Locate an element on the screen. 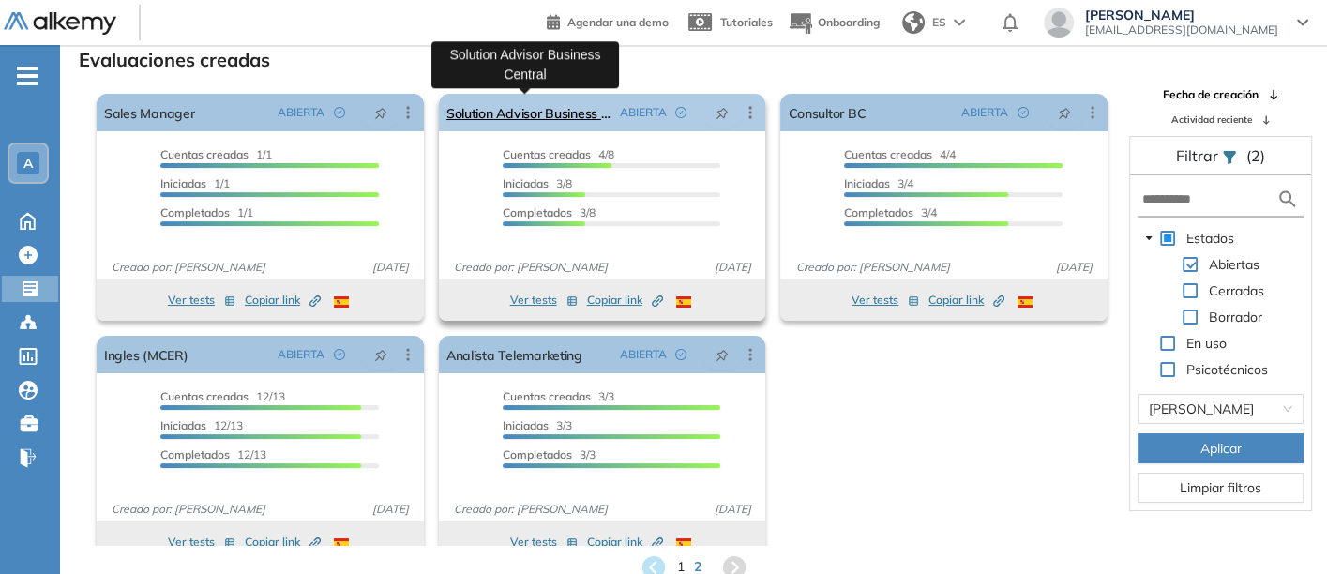 Image resolution: width=1327 pixels, height=574 pixels. a: Analista Telemarketing is located at coordinates (514, 355).